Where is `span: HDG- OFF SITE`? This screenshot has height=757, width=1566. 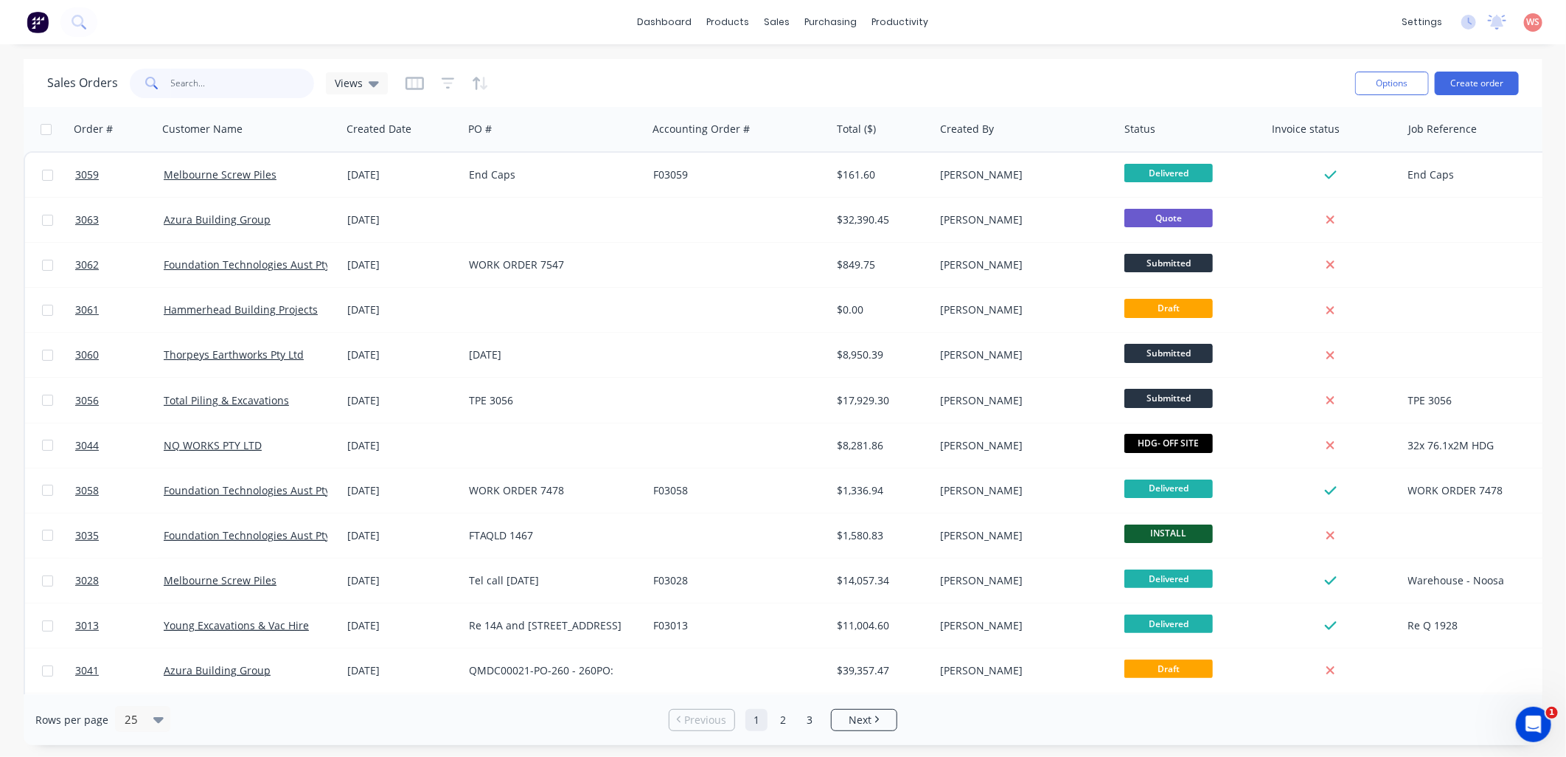
span: HDG- OFF SITE is located at coordinates (1169, 442).